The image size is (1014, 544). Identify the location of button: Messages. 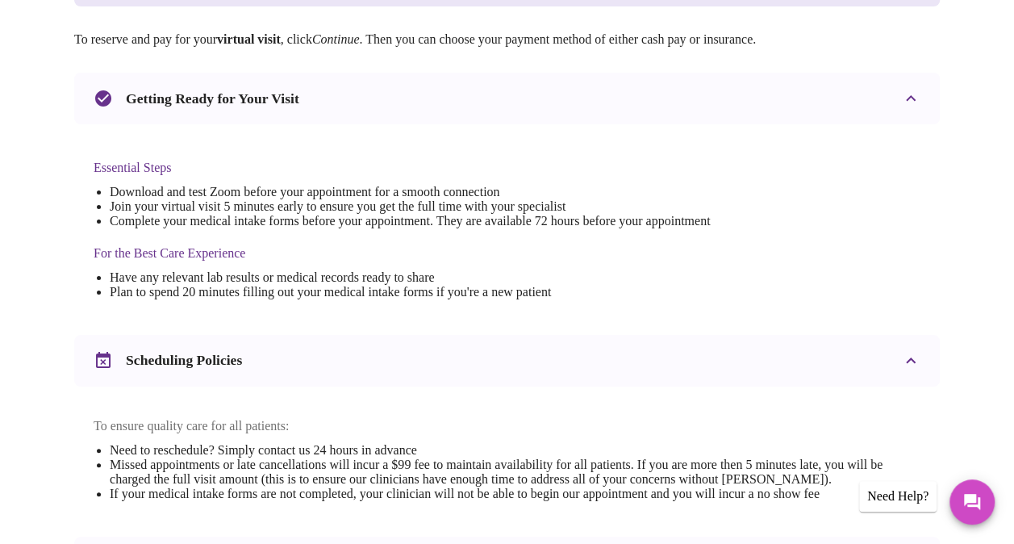
(972, 502).